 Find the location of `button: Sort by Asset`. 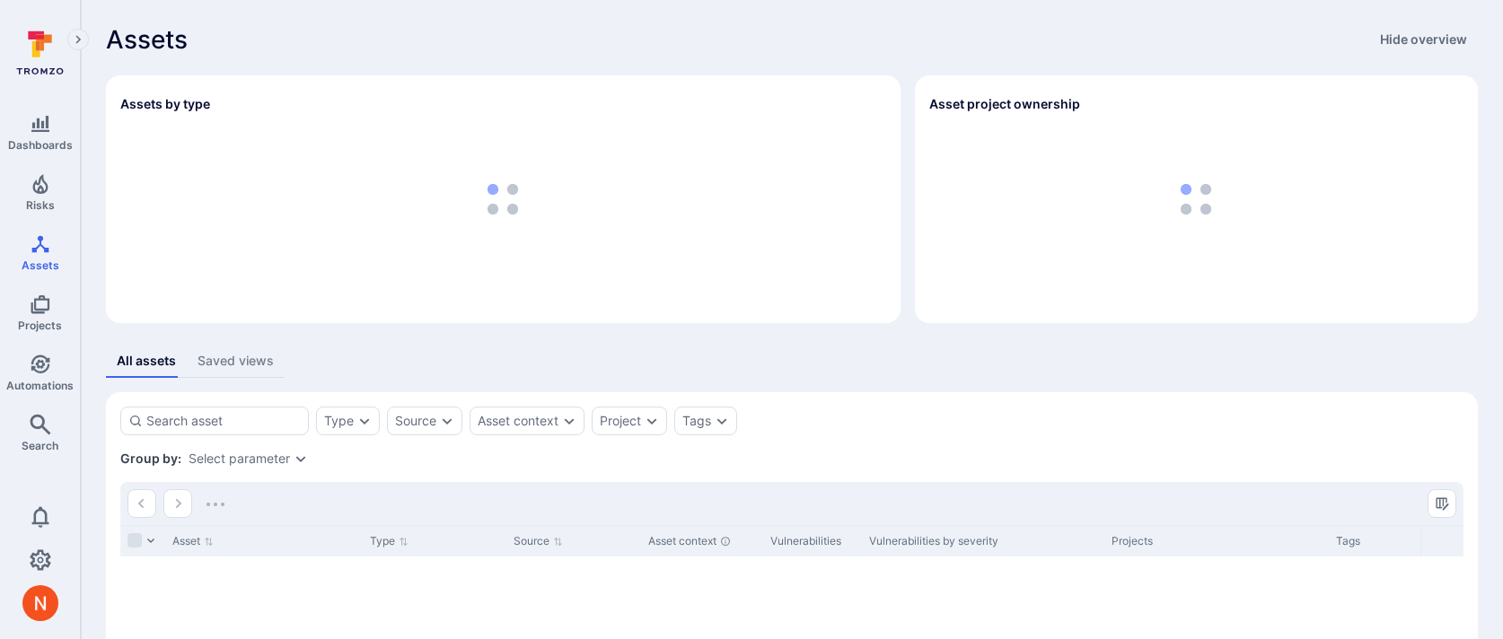

button: Sort by Asset is located at coordinates (193, 541).